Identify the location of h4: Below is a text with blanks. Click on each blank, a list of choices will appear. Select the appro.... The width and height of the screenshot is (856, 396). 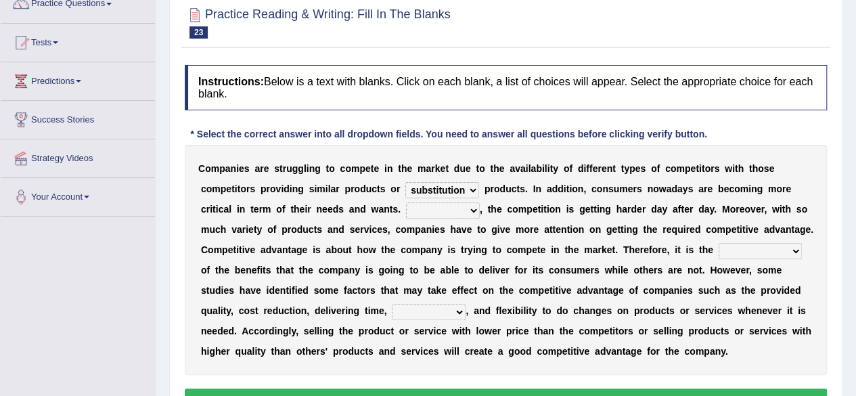
(505, 87).